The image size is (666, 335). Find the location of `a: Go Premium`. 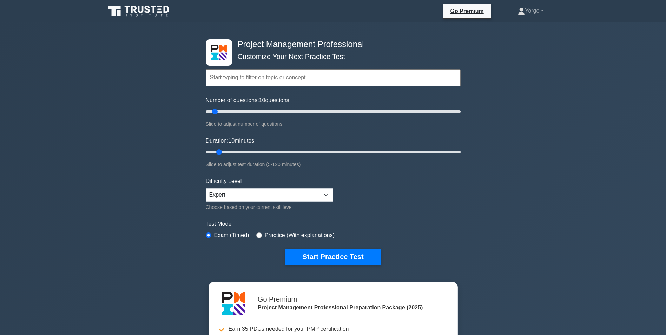

a: Go Premium is located at coordinates (467, 11).